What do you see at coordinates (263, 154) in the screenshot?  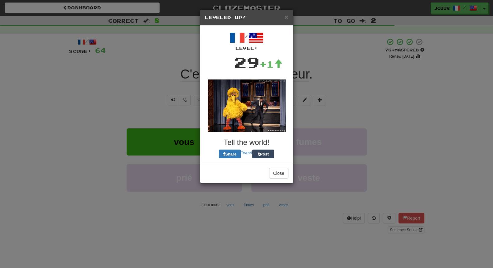 I see `button: Post` at bounding box center [263, 154].